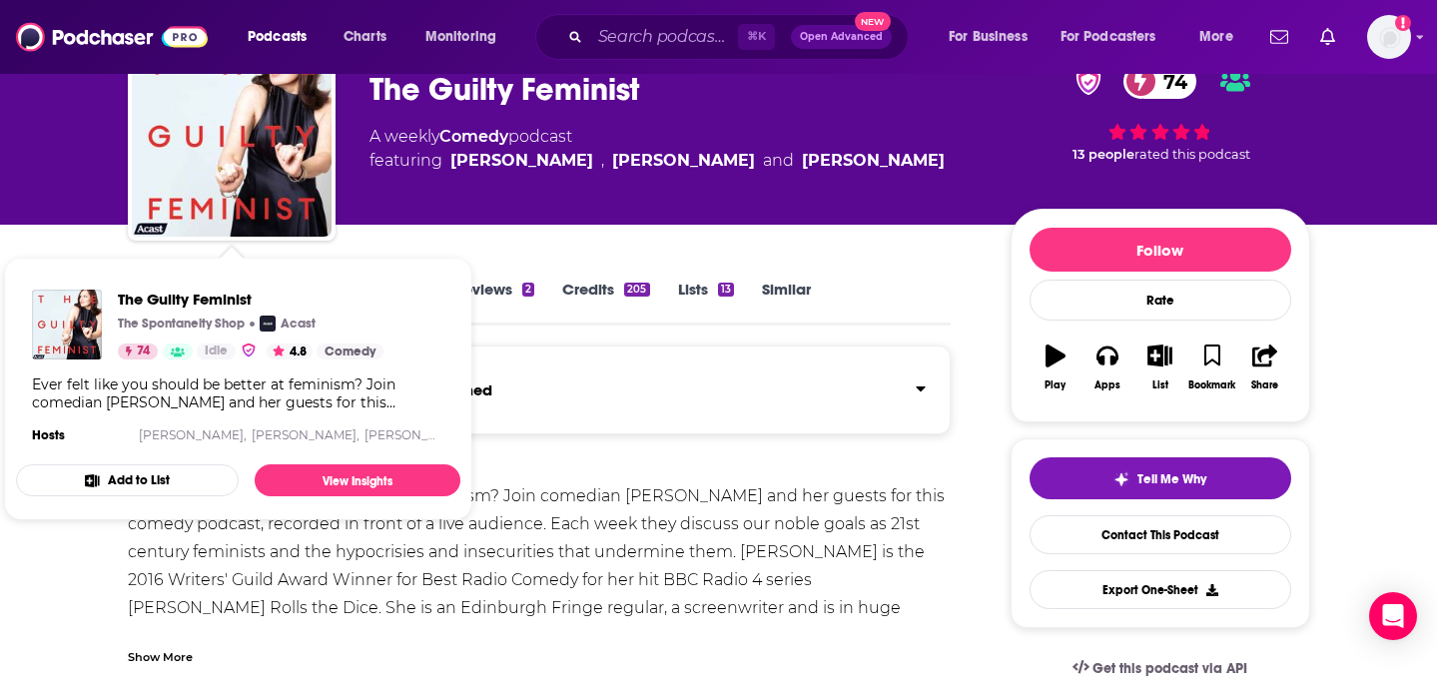 Image resolution: width=1437 pixels, height=700 pixels. What do you see at coordinates (873, 21) in the screenshot?
I see `span: New` at bounding box center [873, 21].